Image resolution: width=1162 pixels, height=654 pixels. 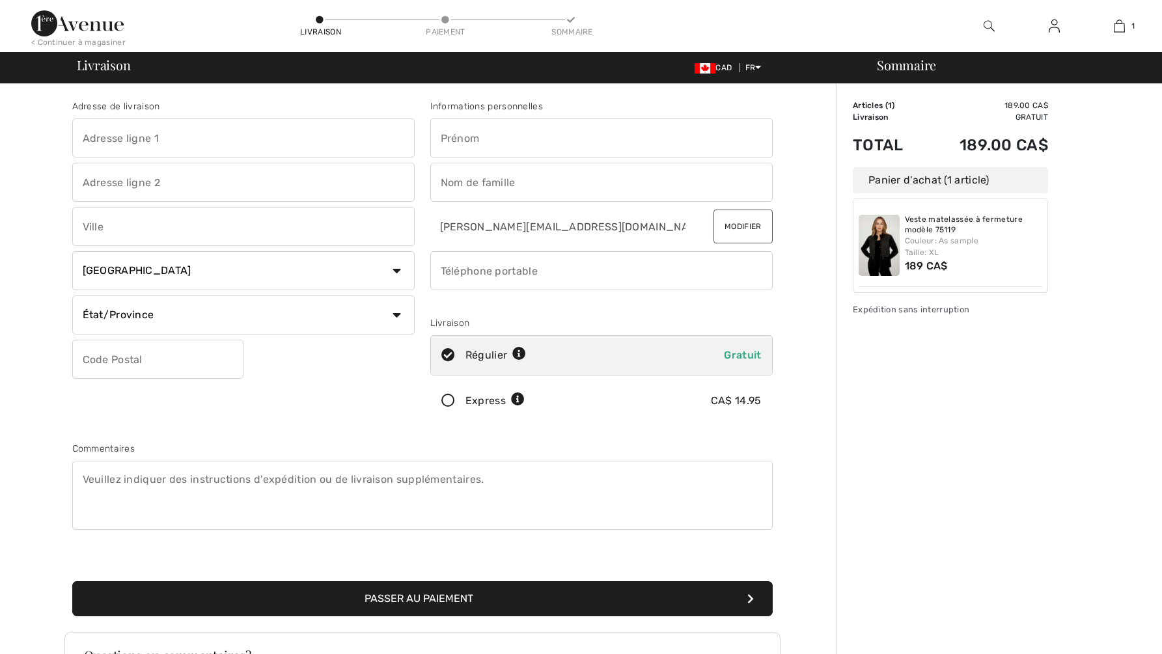 I want to click on span: FR, so click(x=753, y=68).